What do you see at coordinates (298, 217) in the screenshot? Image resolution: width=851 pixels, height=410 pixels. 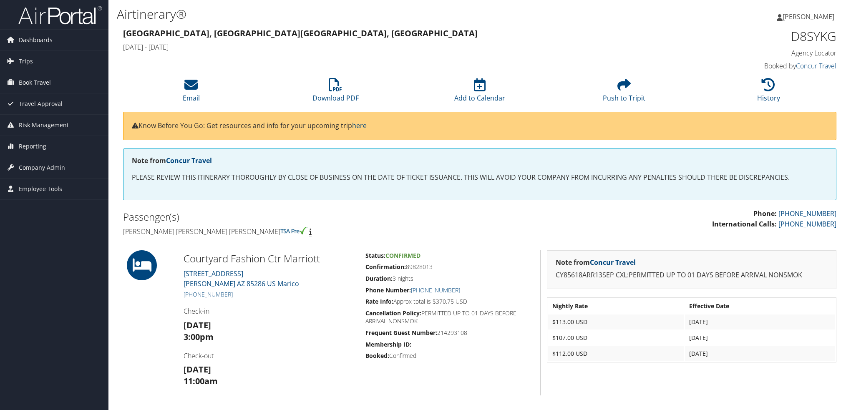 I see `h2: Passenger(s)` at bounding box center [298, 217].